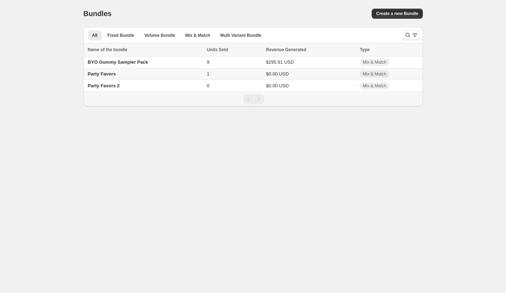  What do you see at coordinates (397, 14) in the screenshot?
I see `button: Create a new Bundle` at bounding box center [397, 14].